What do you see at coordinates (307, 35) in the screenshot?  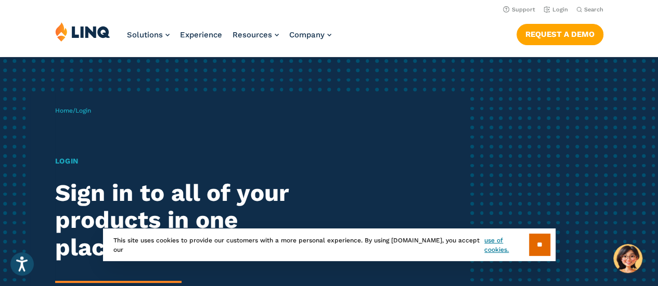 I see `span: Company` at bounding box center [307, 35].